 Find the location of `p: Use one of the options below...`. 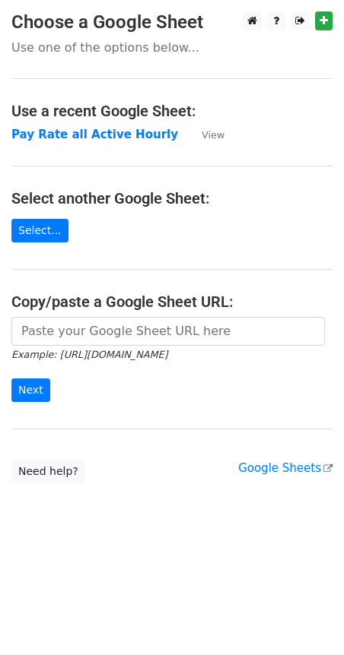

p: Use one of the options below... is located at coordinates (172, 47).